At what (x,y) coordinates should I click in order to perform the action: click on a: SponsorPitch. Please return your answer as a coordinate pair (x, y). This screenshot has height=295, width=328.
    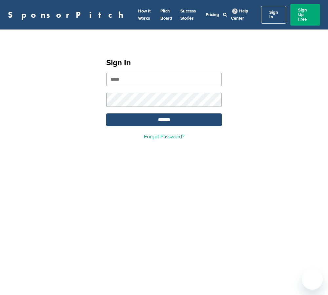
    Looking at the image, I should click on (68, 15).